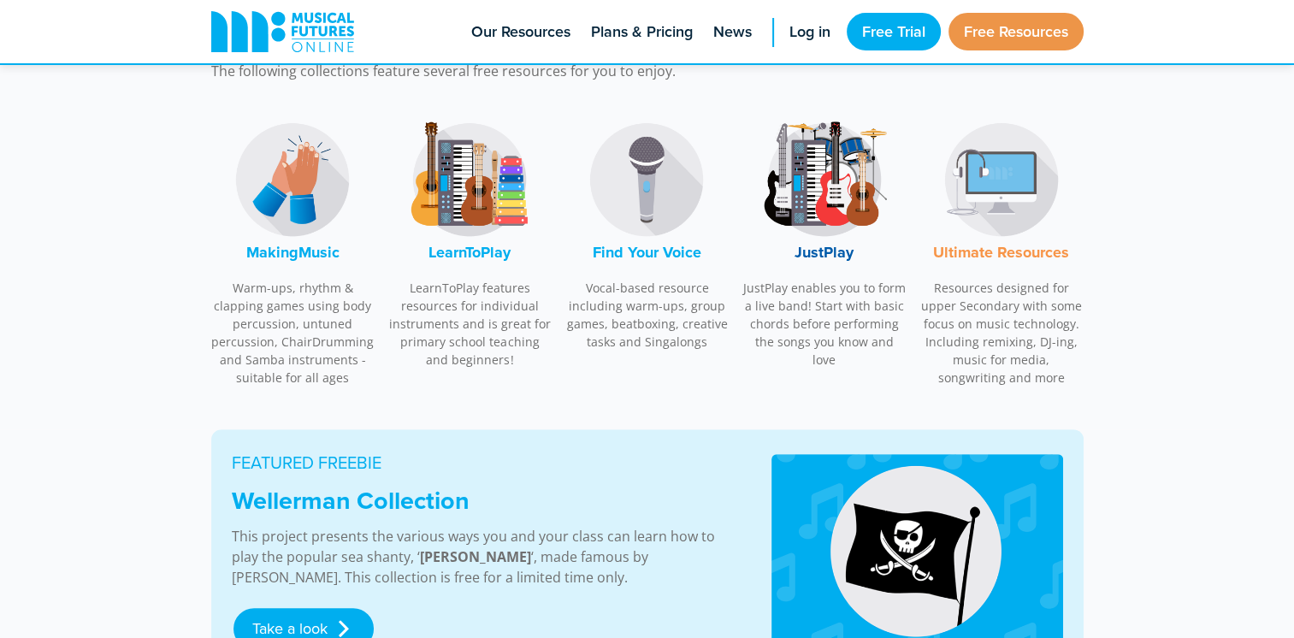 The width and height of the screenshot is (1294, 638). I want to click on p: The following collections feature several free resources for you to enjoy., so click(545, 71).